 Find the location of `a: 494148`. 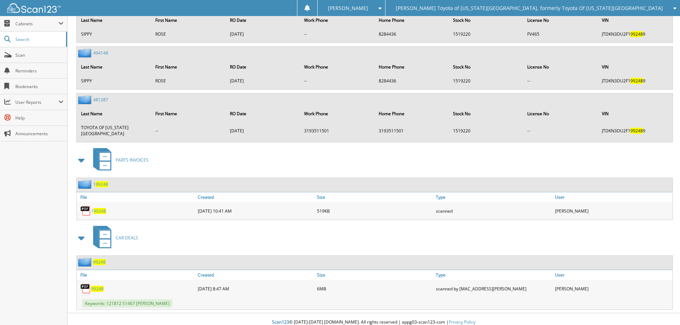

a: 494148 is located at coordinates (101, 53).